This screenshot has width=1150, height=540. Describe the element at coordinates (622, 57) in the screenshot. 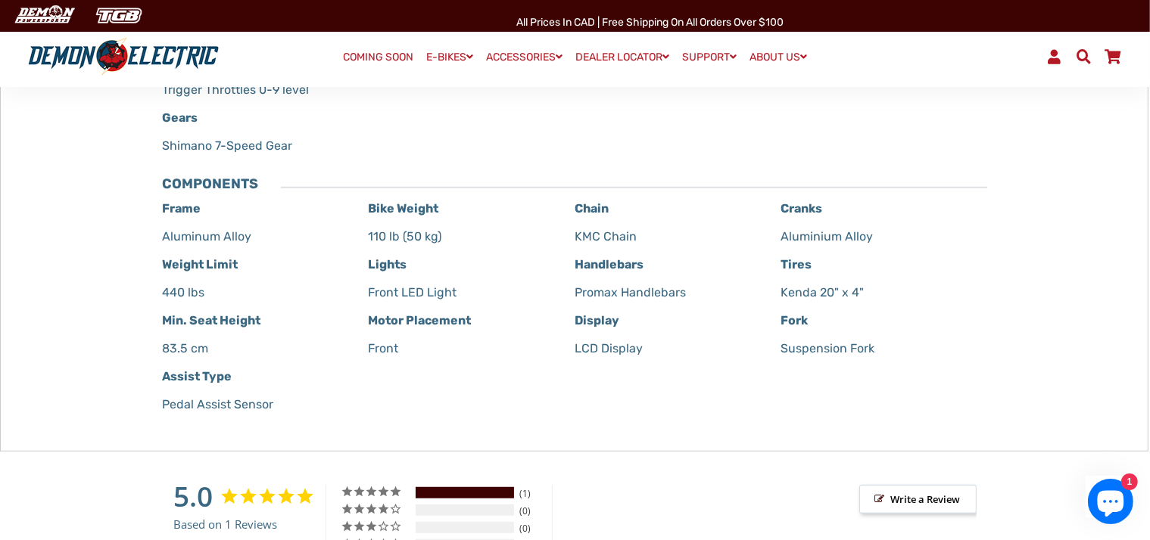

I see `a: DEALER LOCATOR` at that location.